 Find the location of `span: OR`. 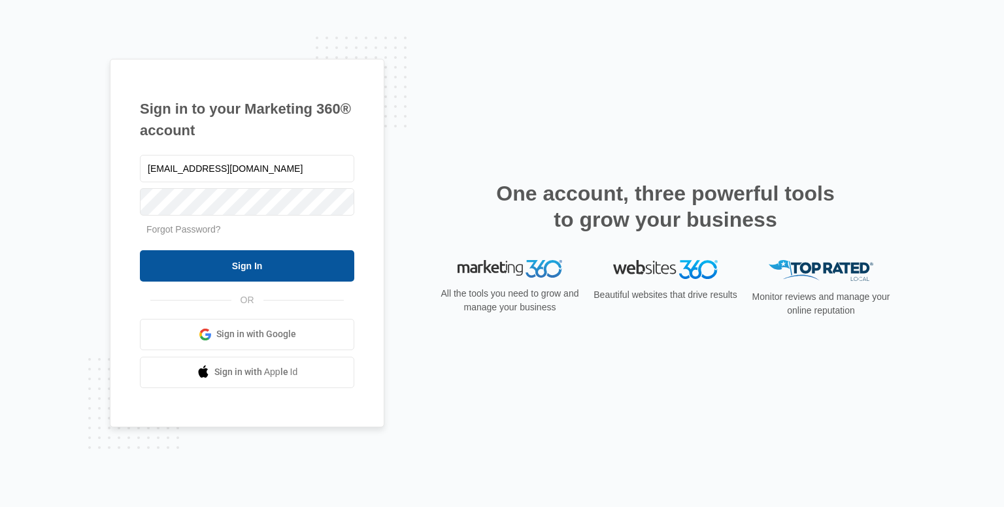

span: OR is located at coordinates (247, 300).